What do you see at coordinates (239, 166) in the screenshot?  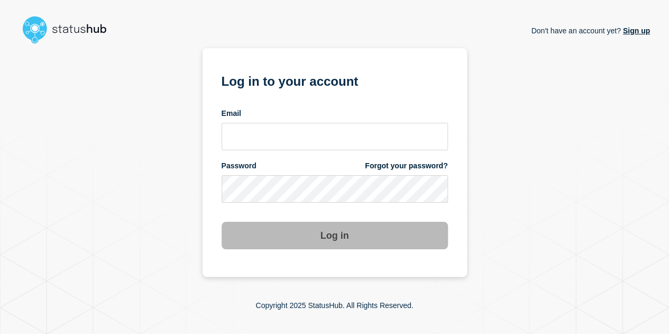 I see `span: Password` at bounding box center [239, 166].